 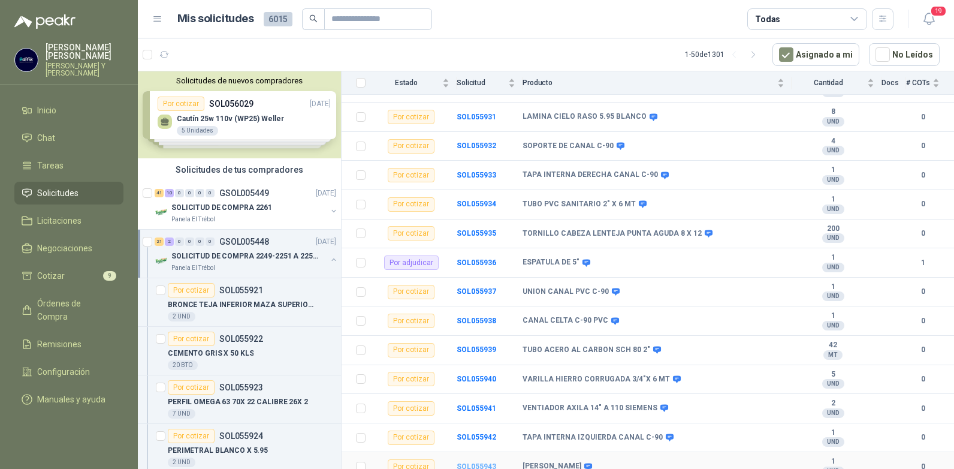 What do you see at coordinates (593, 437) in the screenshot?
I see `b: TAPA INTERNA IZQUIERDA CANAL C-90` at bounding box center [593, 437].